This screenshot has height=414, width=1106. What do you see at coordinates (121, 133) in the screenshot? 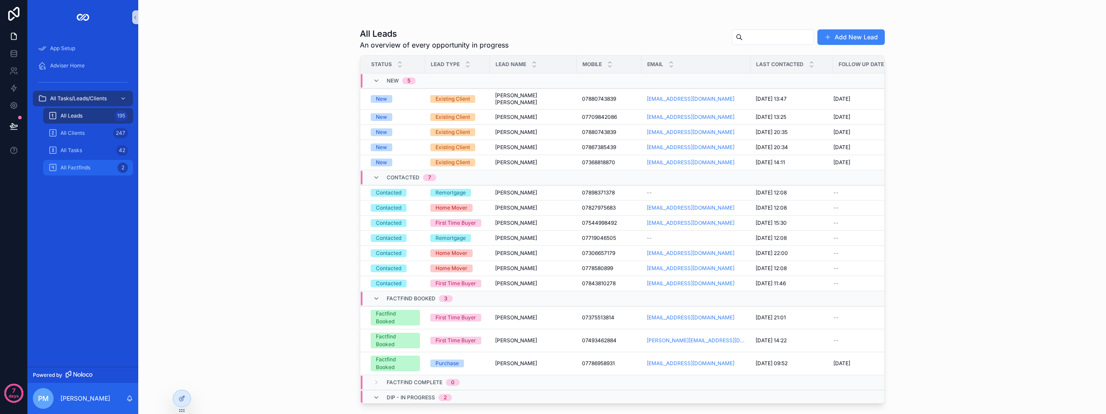
I see `div: 247` at bounding box center [121, 133].